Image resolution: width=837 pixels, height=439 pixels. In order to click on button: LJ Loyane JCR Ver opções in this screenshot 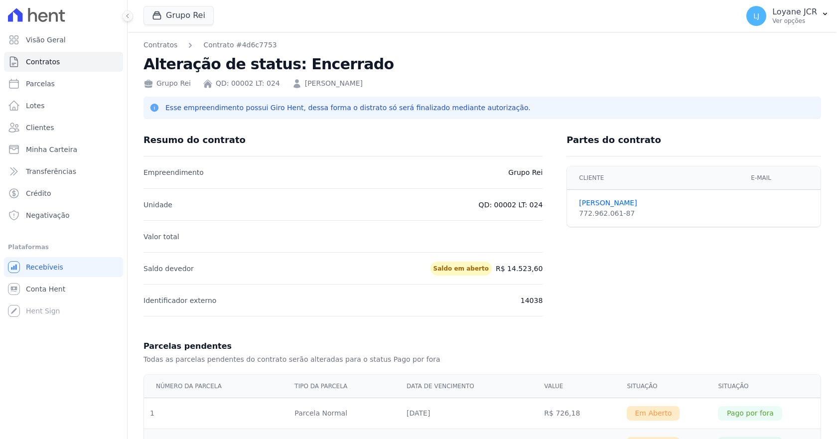, I will do `click(788, 16)`.